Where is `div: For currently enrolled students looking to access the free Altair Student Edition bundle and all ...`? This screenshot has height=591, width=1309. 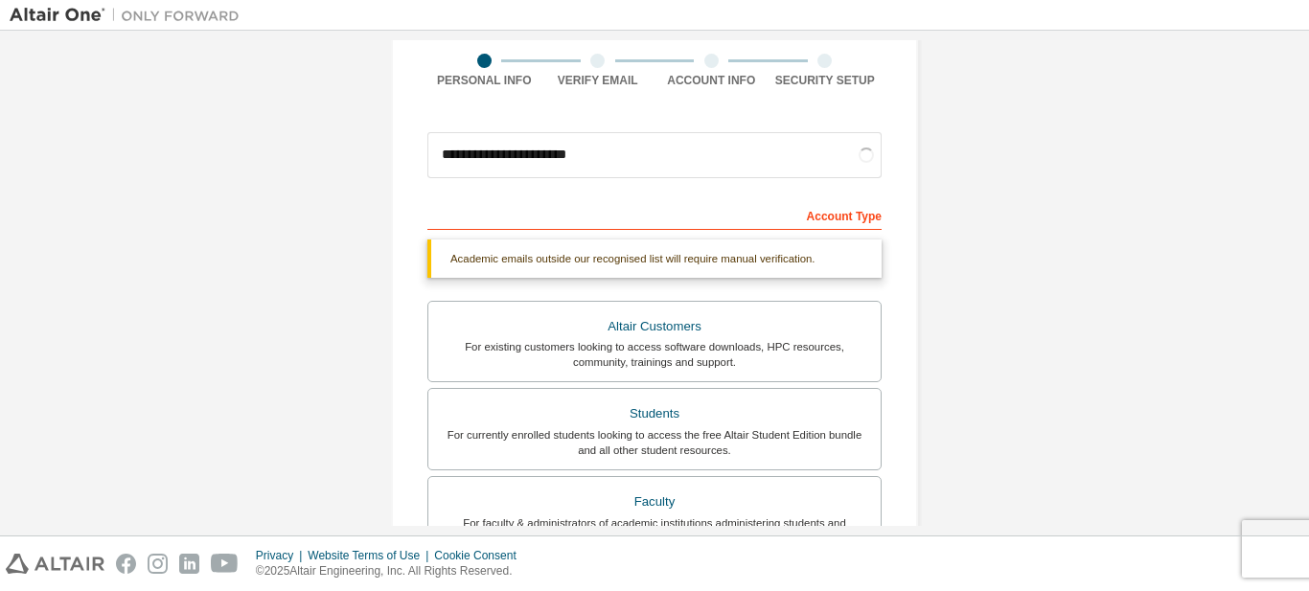 div: For currently enrolled students looking to access the free Altair Student Edition bundle and all ... is located at coordinates (654, 443).